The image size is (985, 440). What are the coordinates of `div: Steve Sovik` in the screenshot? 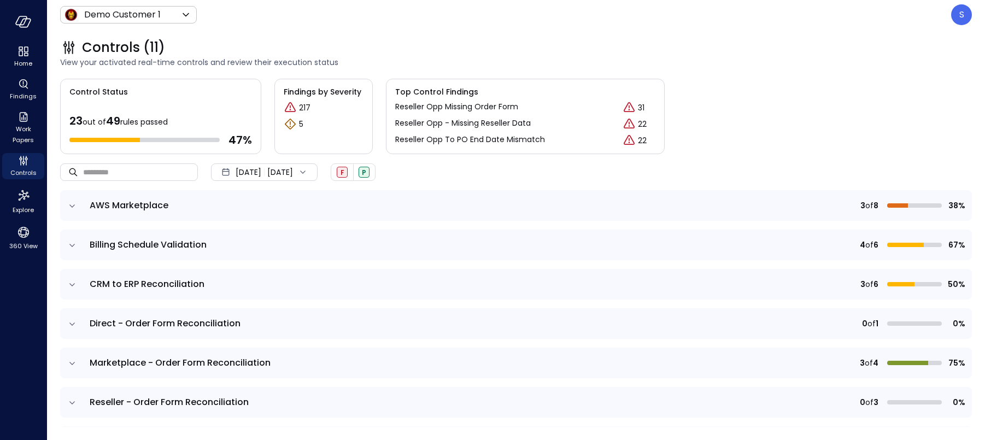 It's located at (962, 15).